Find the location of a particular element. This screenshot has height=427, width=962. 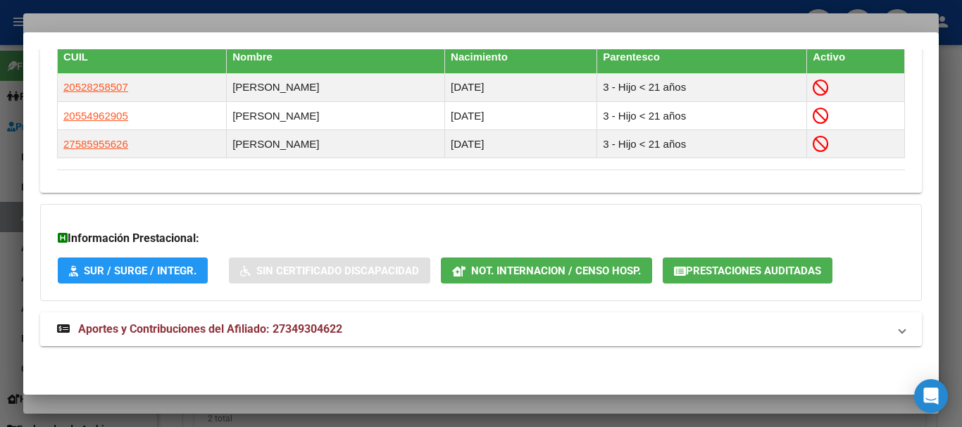

button: Not. Internacion / Censo Hosp. is located at coordinates (546, 270).